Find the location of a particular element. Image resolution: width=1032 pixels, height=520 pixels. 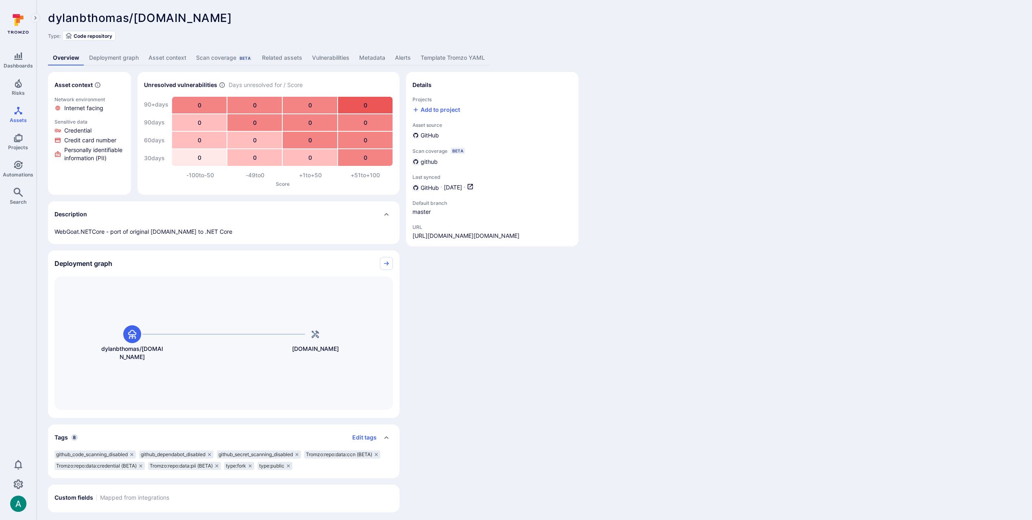

div: 90 days is located at coordinates (156, 122).